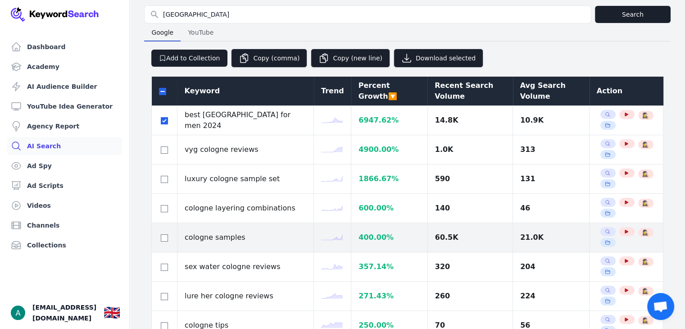 The width and height of the screenshot is (685, 329). Describe the element at coordinates (18, 312) in the screenshot. I see `button: Open user button` at that location.